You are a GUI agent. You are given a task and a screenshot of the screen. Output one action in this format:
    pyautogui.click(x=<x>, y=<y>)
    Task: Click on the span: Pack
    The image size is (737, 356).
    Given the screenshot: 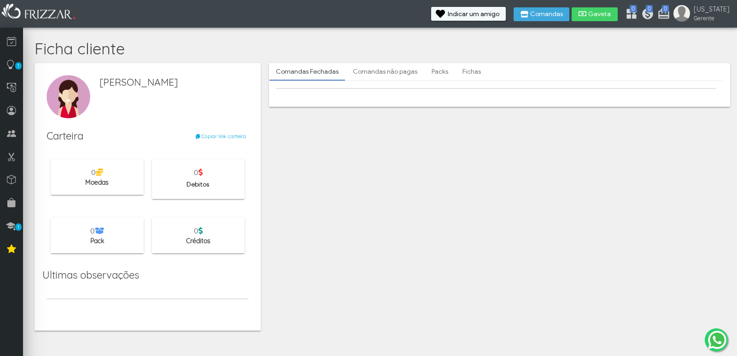 What is the action you would take?
    pyautogui.click(x=97, y=241)
    